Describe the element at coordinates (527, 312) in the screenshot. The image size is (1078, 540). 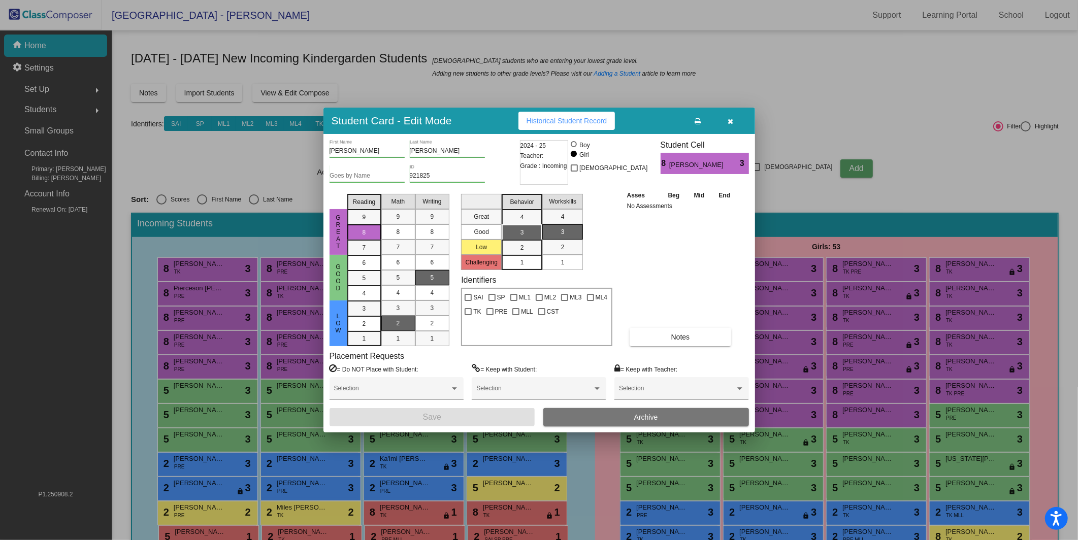
I see `span: MLL` at that location.